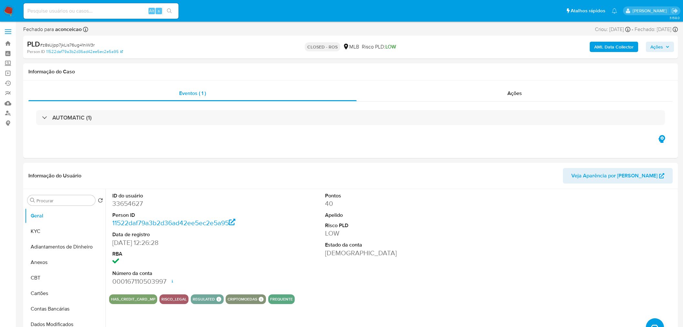 The width and height of the screenshot is (683, 327). I want to click on h1: Informação do Usuário, so click(55, 176).